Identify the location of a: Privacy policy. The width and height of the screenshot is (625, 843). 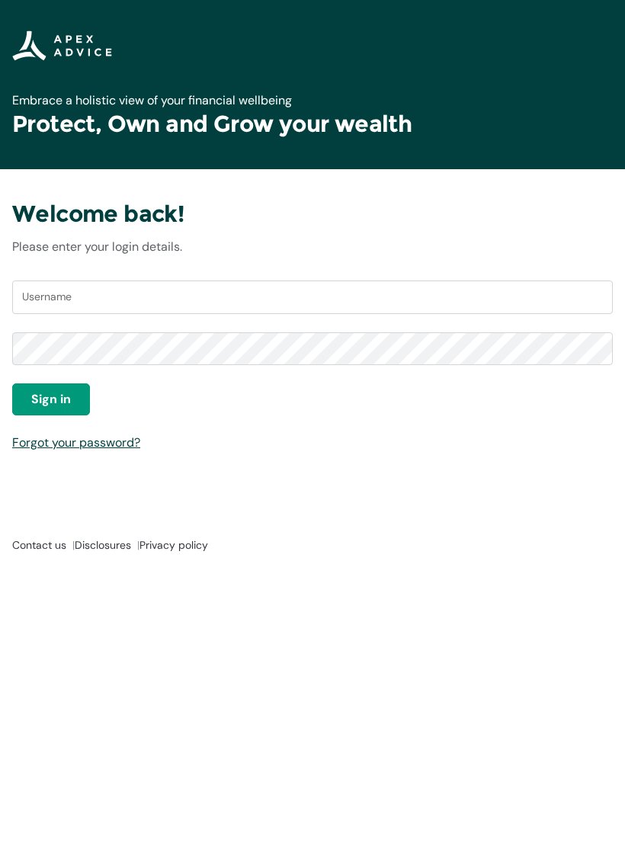
(174, 545).